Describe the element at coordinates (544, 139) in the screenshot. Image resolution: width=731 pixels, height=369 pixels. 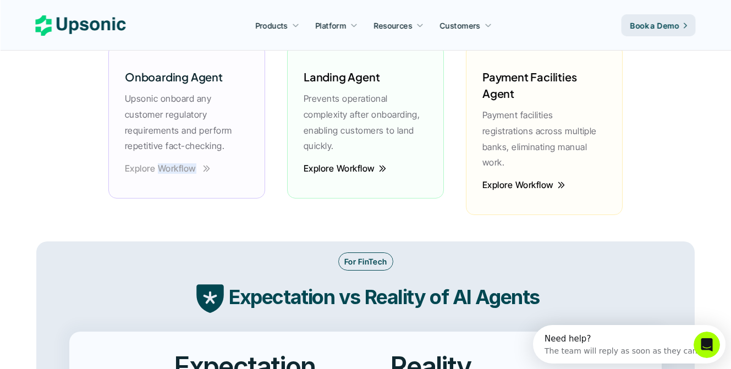
I see `p: Payment facilities registrations across multiple banks, eliminating manual work.` at that location.